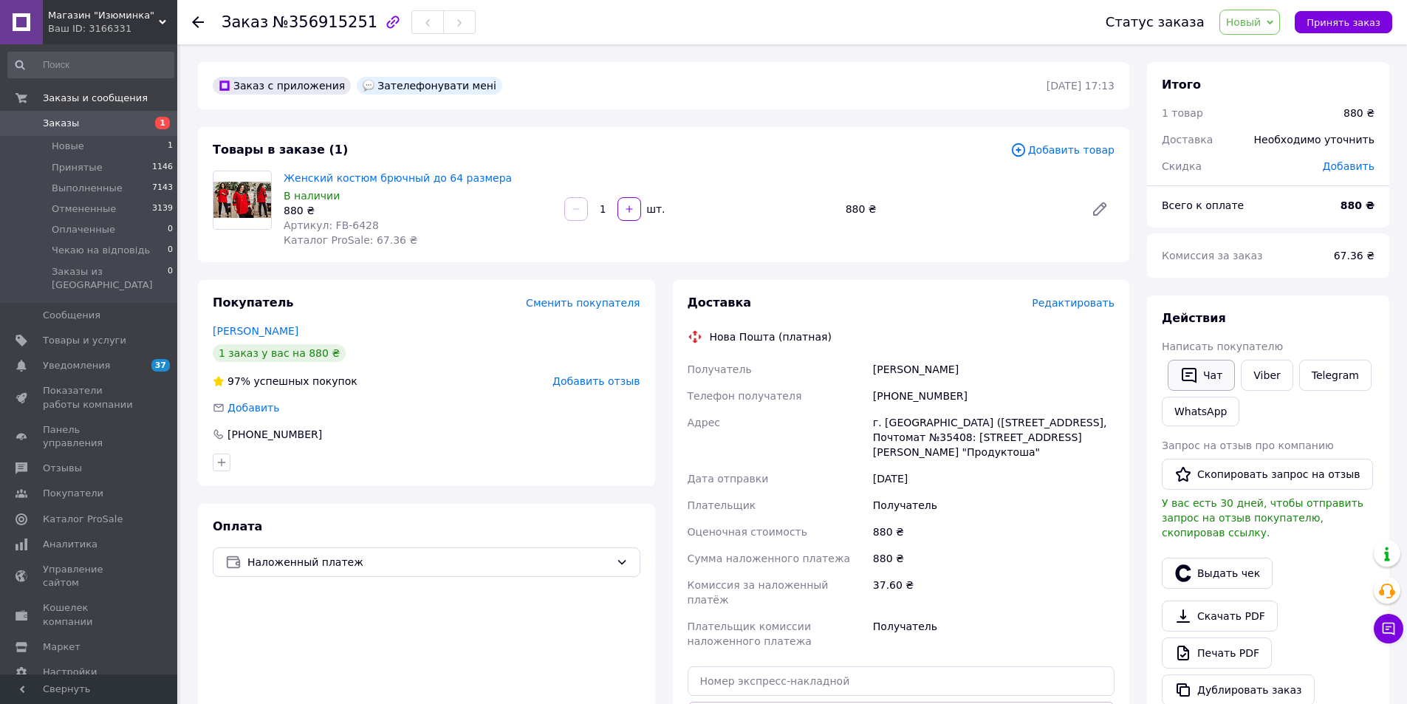 The width and height of the screenshot is (1407, 704). I want to click on a: Женский костюм брючный до 64 размера, so click(397, 178).